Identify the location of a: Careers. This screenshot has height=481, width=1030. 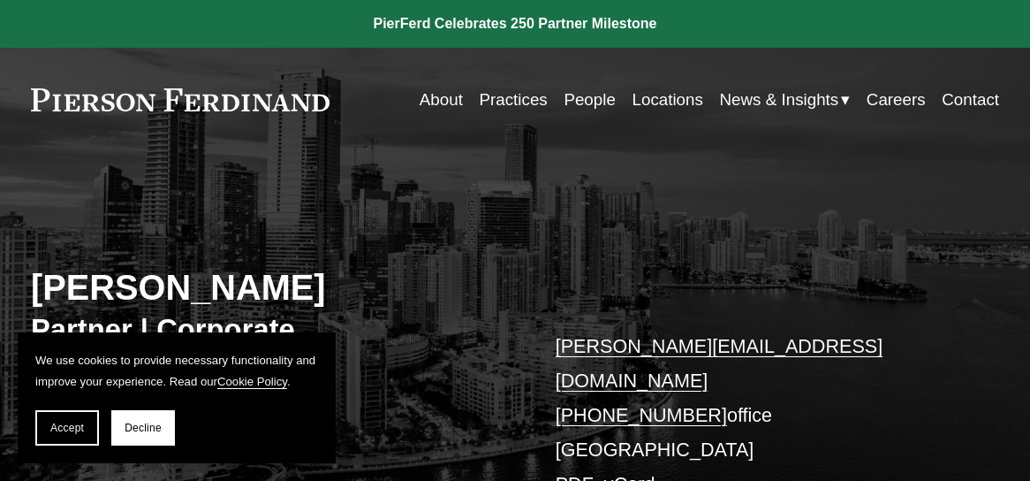
(896, 100).